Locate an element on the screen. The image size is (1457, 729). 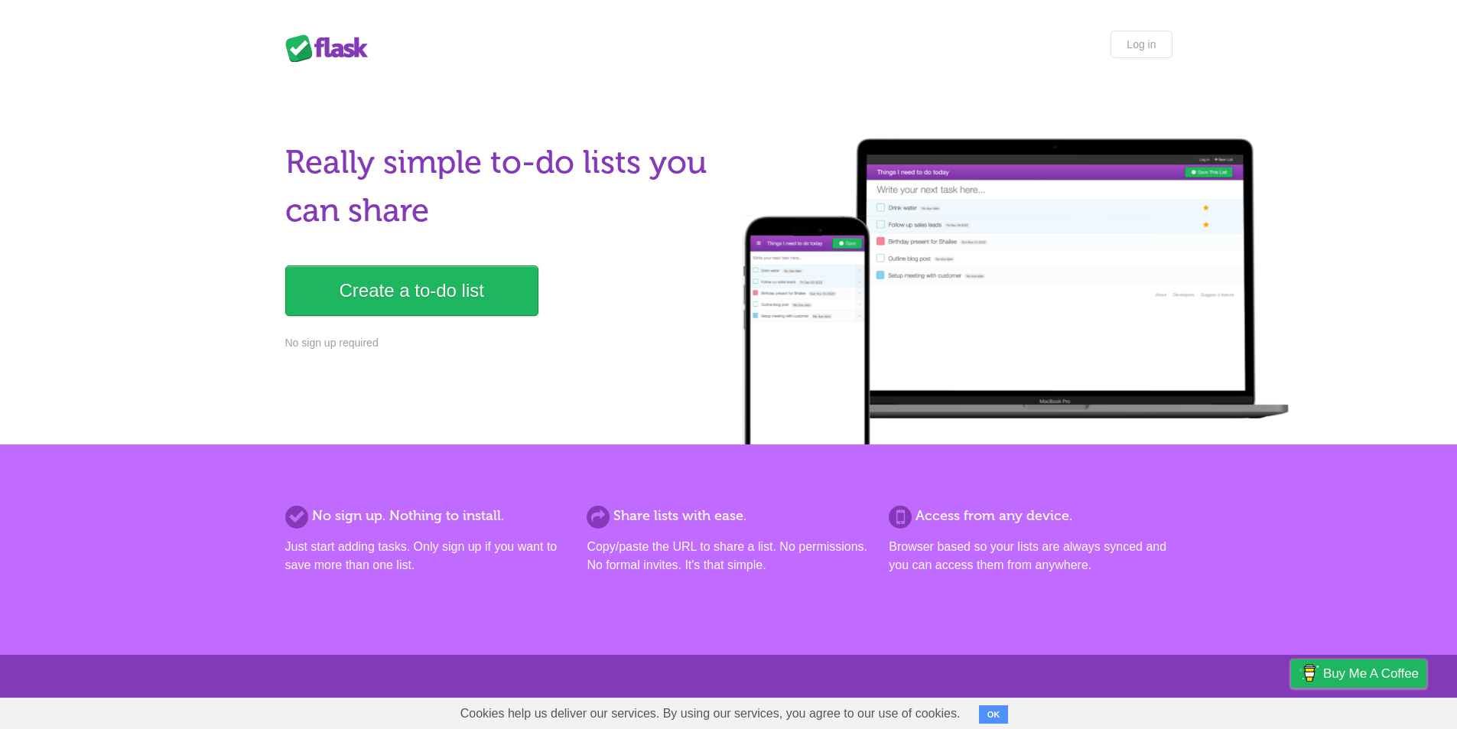
span: Cookies help us deliver our services. By using our services, you agree to our use of cookies. is located at coordinates (710, 713).